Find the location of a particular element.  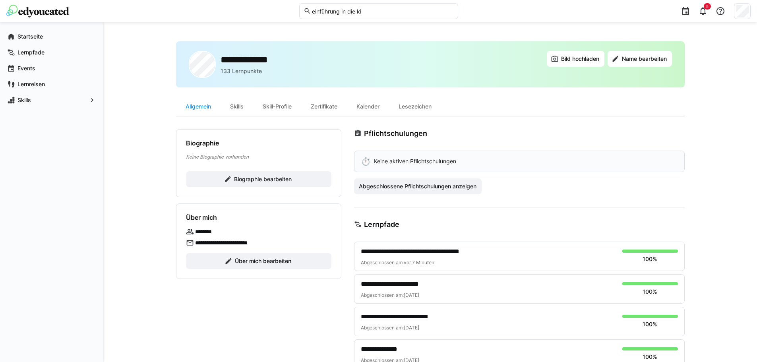

p: Keine aktiven Pflichtschulungen is located at coordinates (415, 161).